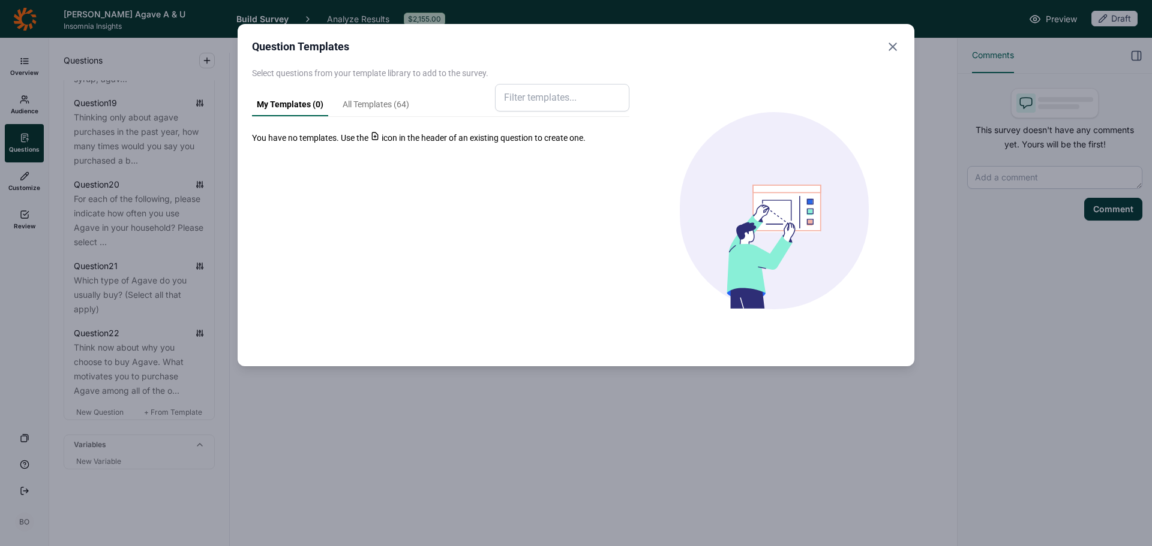  I want to click on p: Select questions from your template library to add to the survey., so click(576, 73).